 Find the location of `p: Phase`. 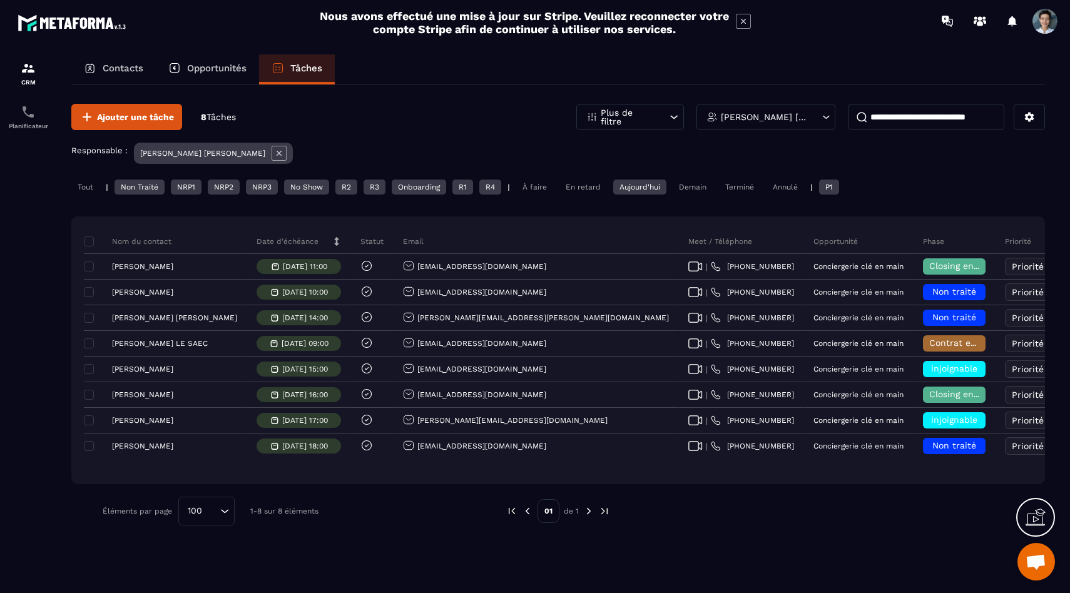

p: Phase is located at coordinates (934, 242).